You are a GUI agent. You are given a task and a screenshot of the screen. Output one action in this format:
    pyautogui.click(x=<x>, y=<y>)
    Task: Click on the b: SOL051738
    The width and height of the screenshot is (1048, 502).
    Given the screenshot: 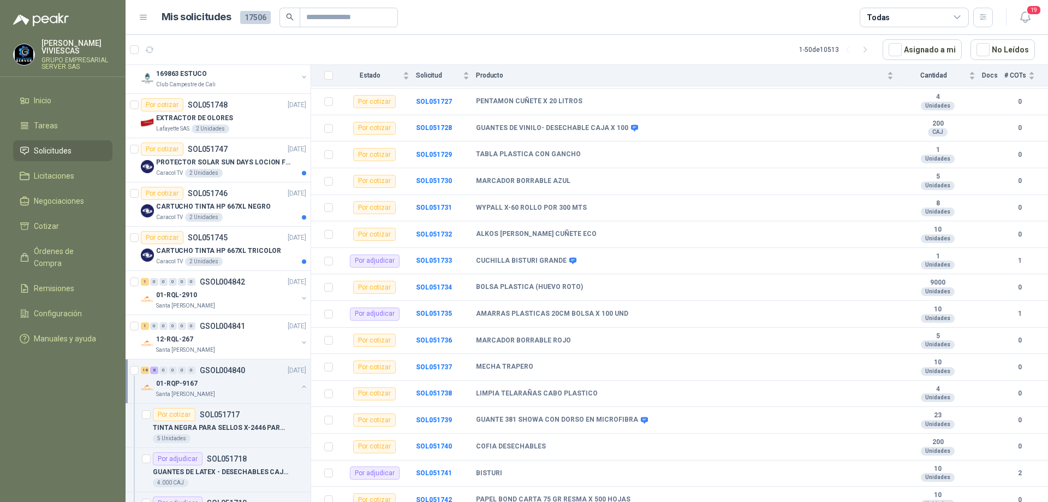 What is the action you would take?
    pyautogui.click(x=434, y=393)
    